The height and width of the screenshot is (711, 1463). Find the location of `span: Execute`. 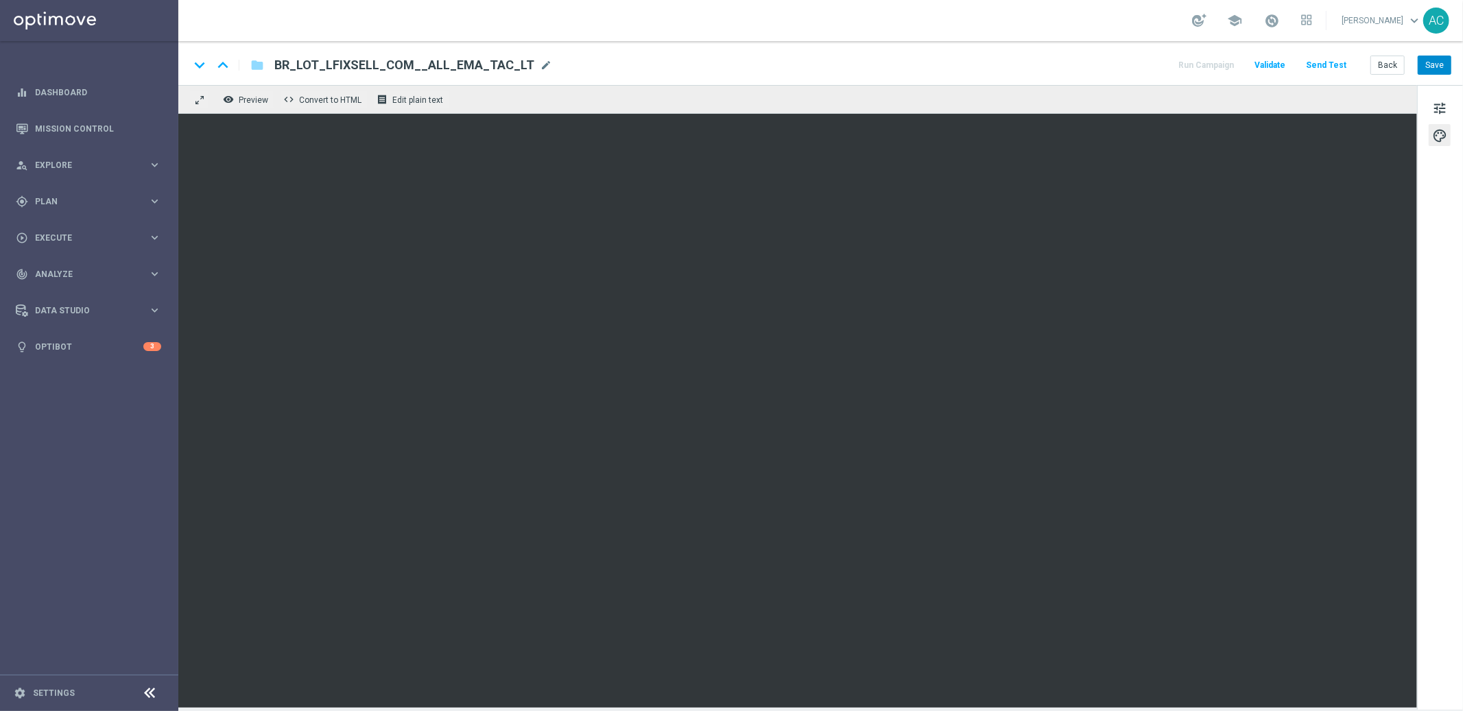

span: Execute is located at coordinates (91, 238).